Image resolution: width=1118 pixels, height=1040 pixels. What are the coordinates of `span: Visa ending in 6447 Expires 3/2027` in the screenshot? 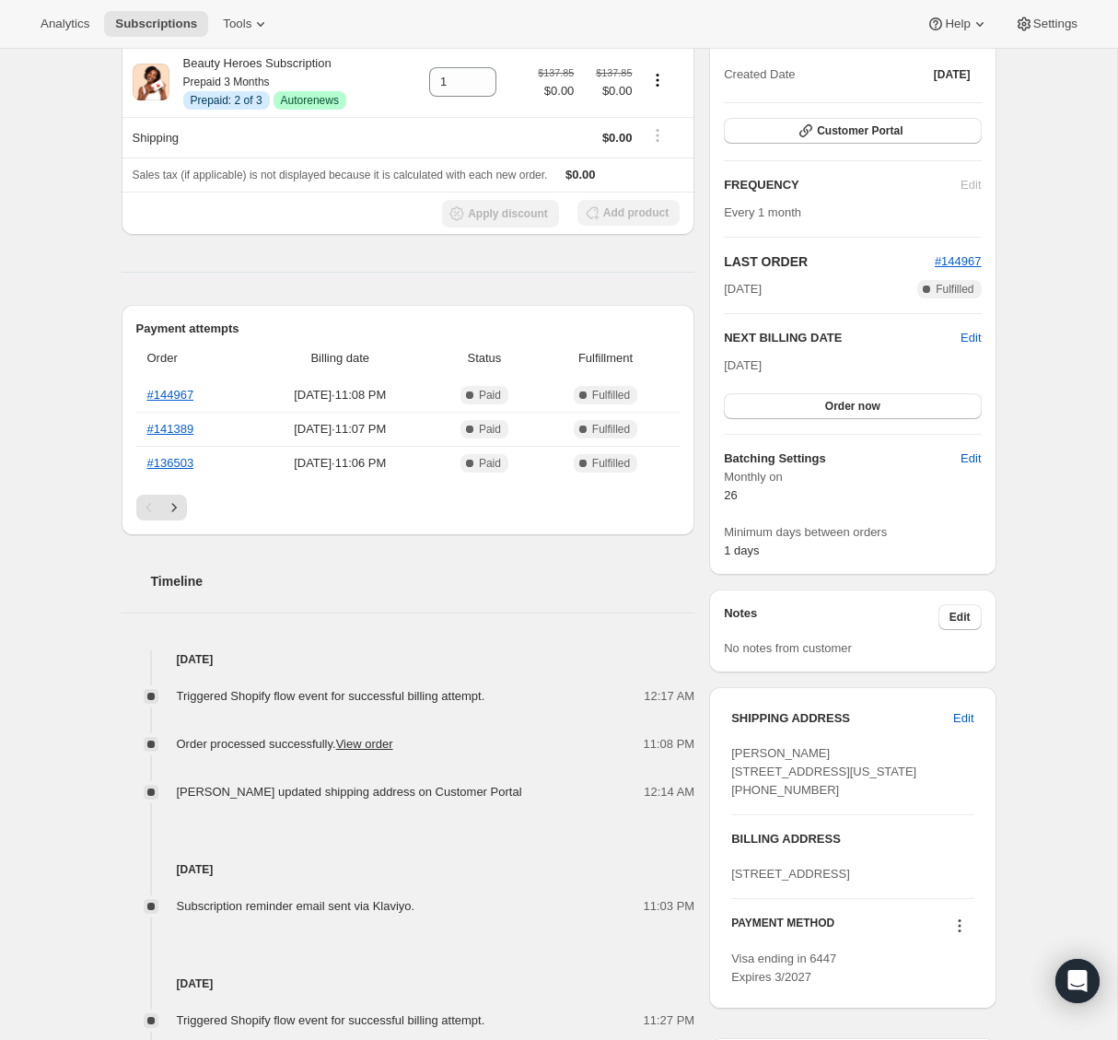 It's located at (784, 967).